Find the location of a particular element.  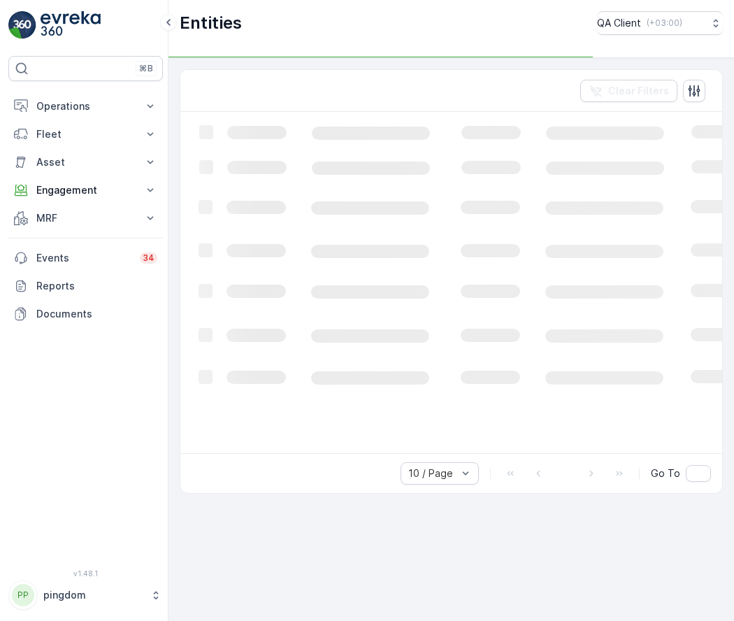

a: Reports is located at coordinates (85, 286).